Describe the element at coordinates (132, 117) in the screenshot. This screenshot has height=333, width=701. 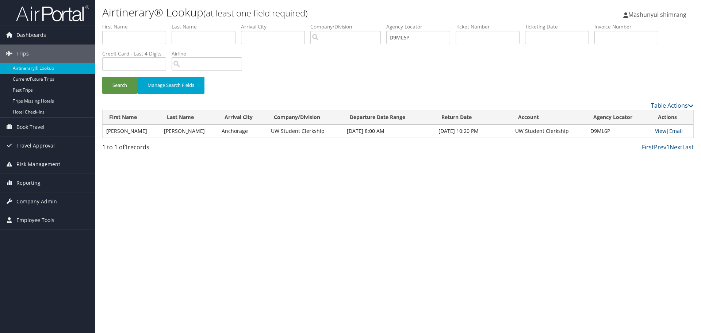
I see `th: First Name: activate to sort column ascending` at that location.